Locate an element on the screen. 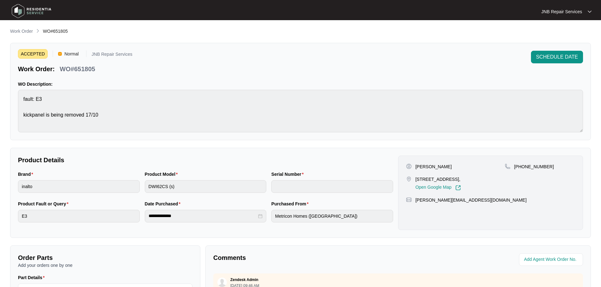  input: Add Agent Work Order No. is located at coordinates (551, 260).